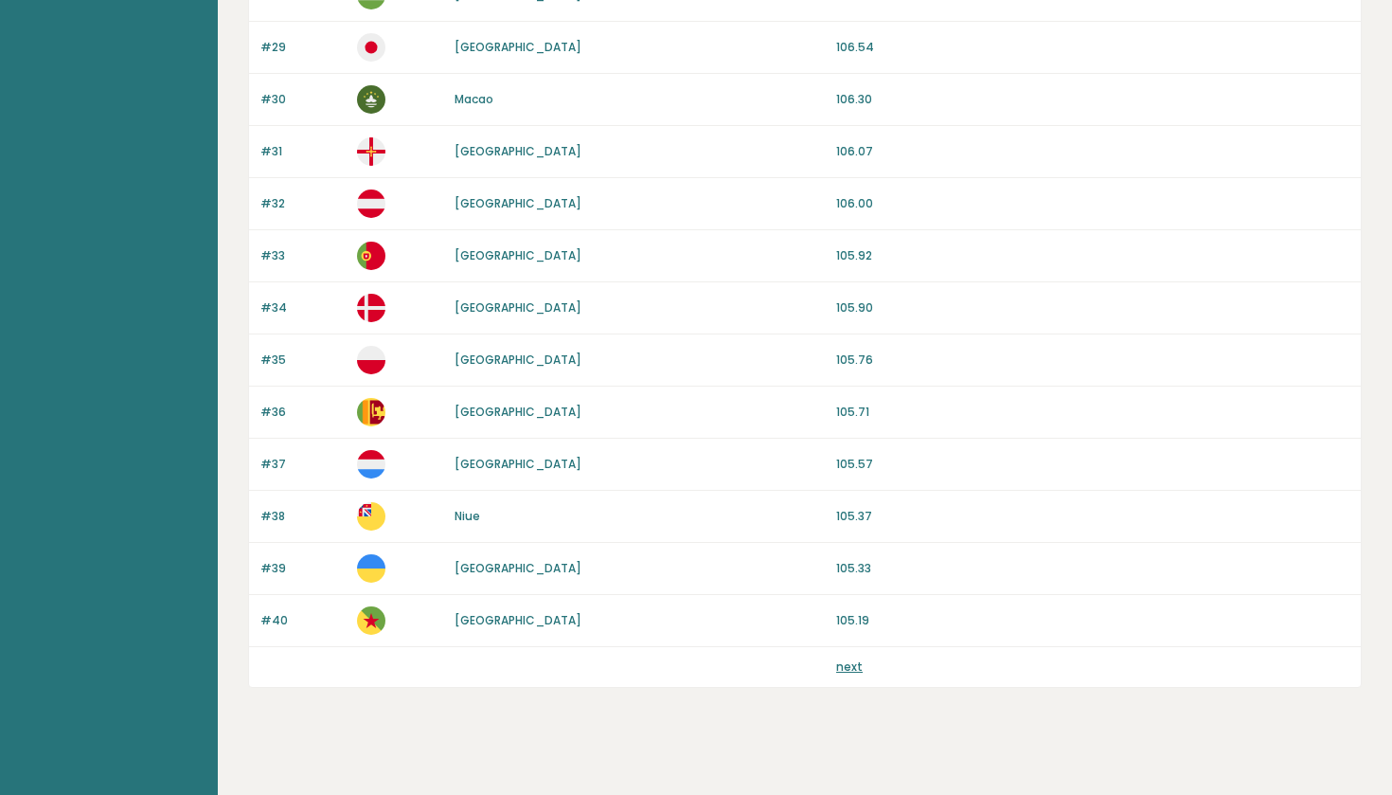 This screenshot has height=795, width=1392. I want to click on p: 105.33, so click(1093, 568).